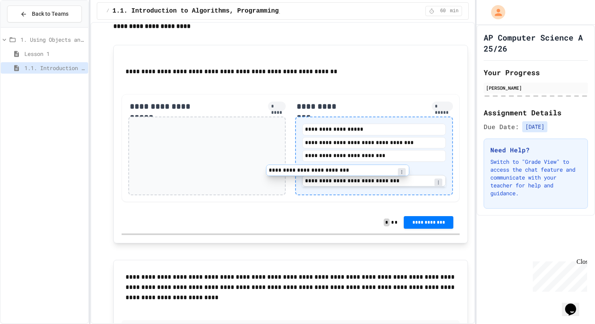 Image resolution: width=595 pixels, height=324 pixels. Describe the element at coordinates (44, 14) in the screenshot. I see `button: Back to Teams` at that location.